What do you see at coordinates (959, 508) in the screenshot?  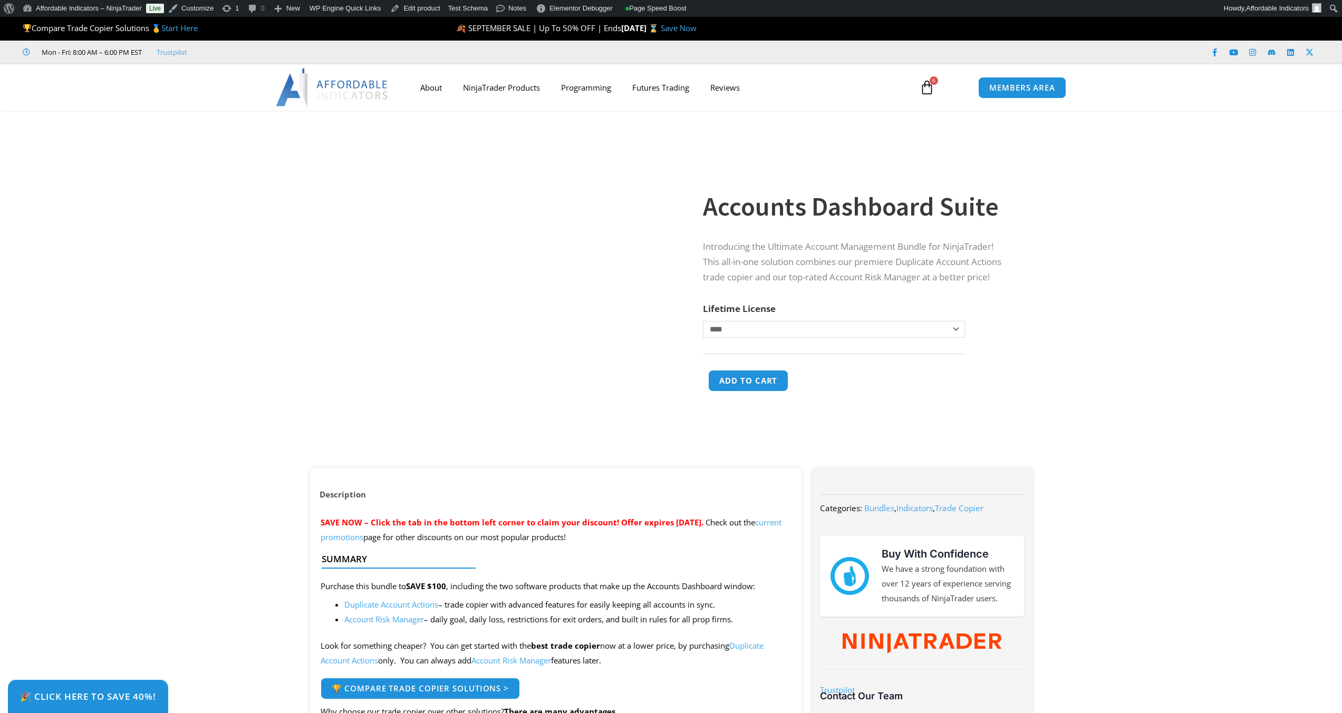 I see `a: Trade Copier` at bounding box center [959, 508].